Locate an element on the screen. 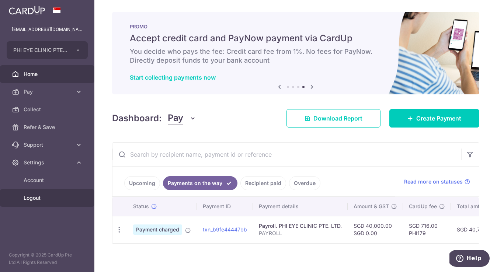  span: PHI EYE CLINIC PTE. LTD. is located at coordinates (41, 50).